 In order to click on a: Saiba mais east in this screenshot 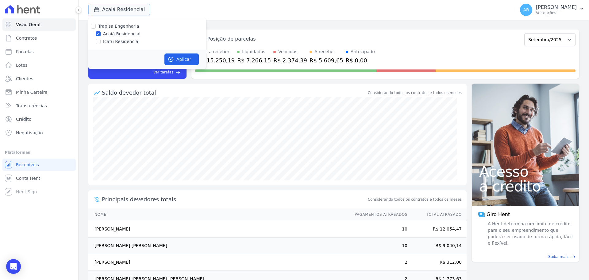, I will do `click(526, 256)`.